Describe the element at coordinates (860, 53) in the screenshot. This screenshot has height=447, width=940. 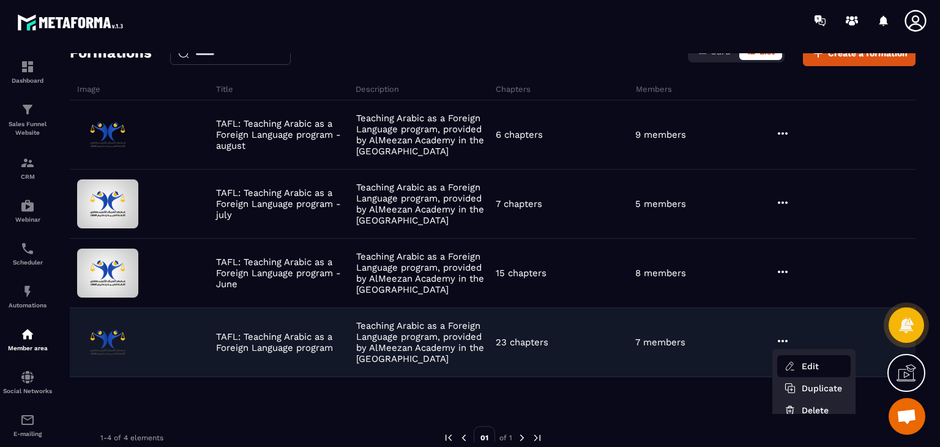
I see `button: Create a formation` at that location.